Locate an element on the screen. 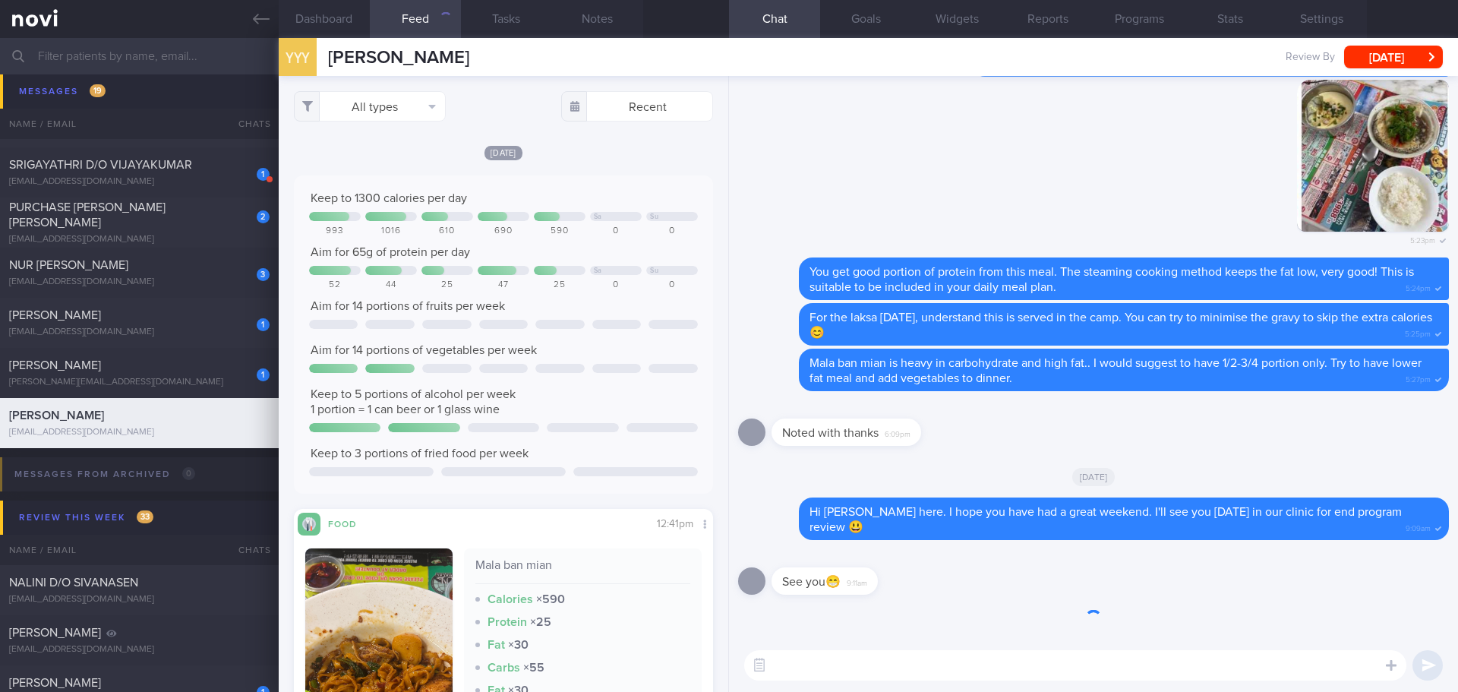 The height and width of the screenshot is (692, 1458). strong: × 55 is located at coordinates (534, 667).